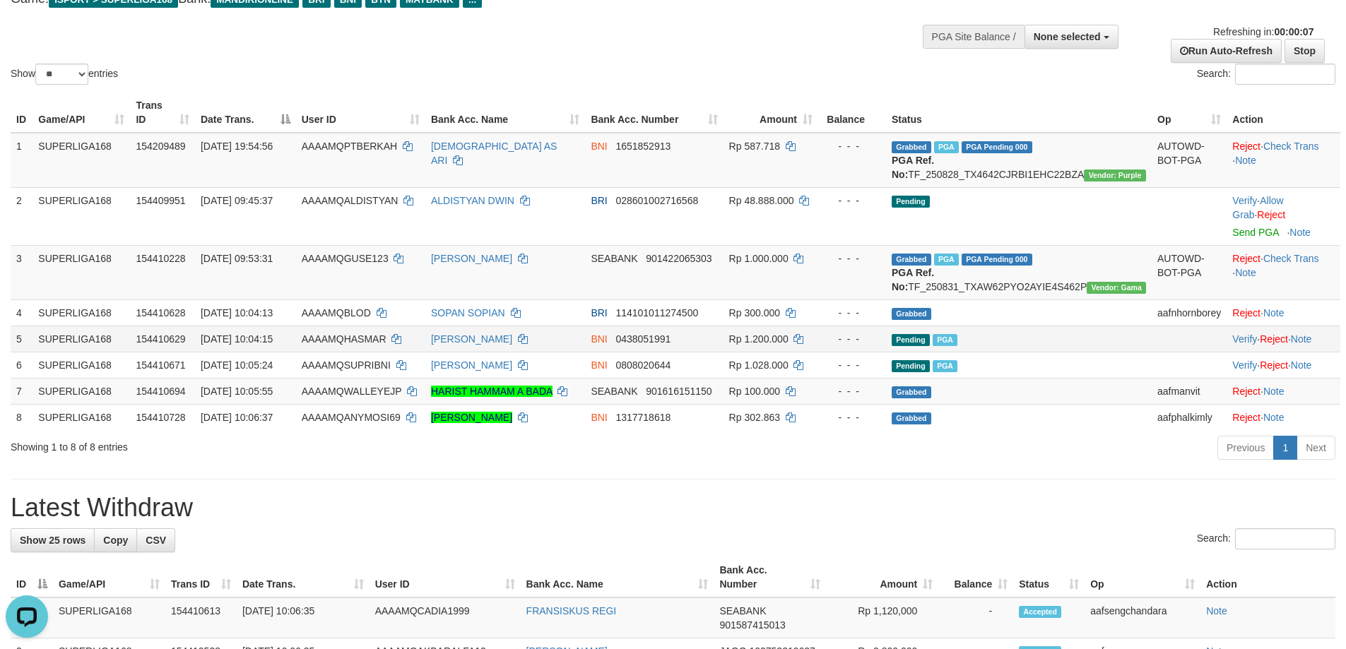 This screenshot has height=649, width=1346. I want to click on span: AAAAMQALDISTYAN, so click(350, 201).